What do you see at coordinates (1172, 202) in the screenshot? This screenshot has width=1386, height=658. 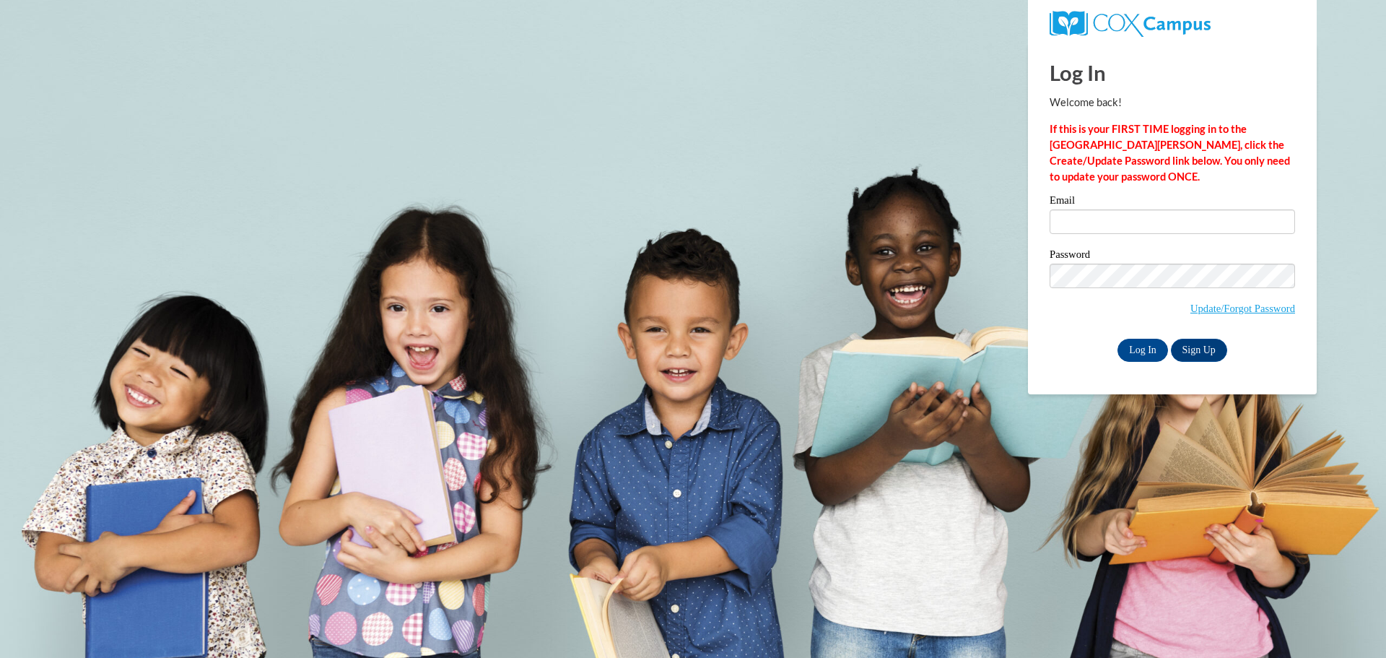 I see `label: Email` at bounding box center [1172, 202].